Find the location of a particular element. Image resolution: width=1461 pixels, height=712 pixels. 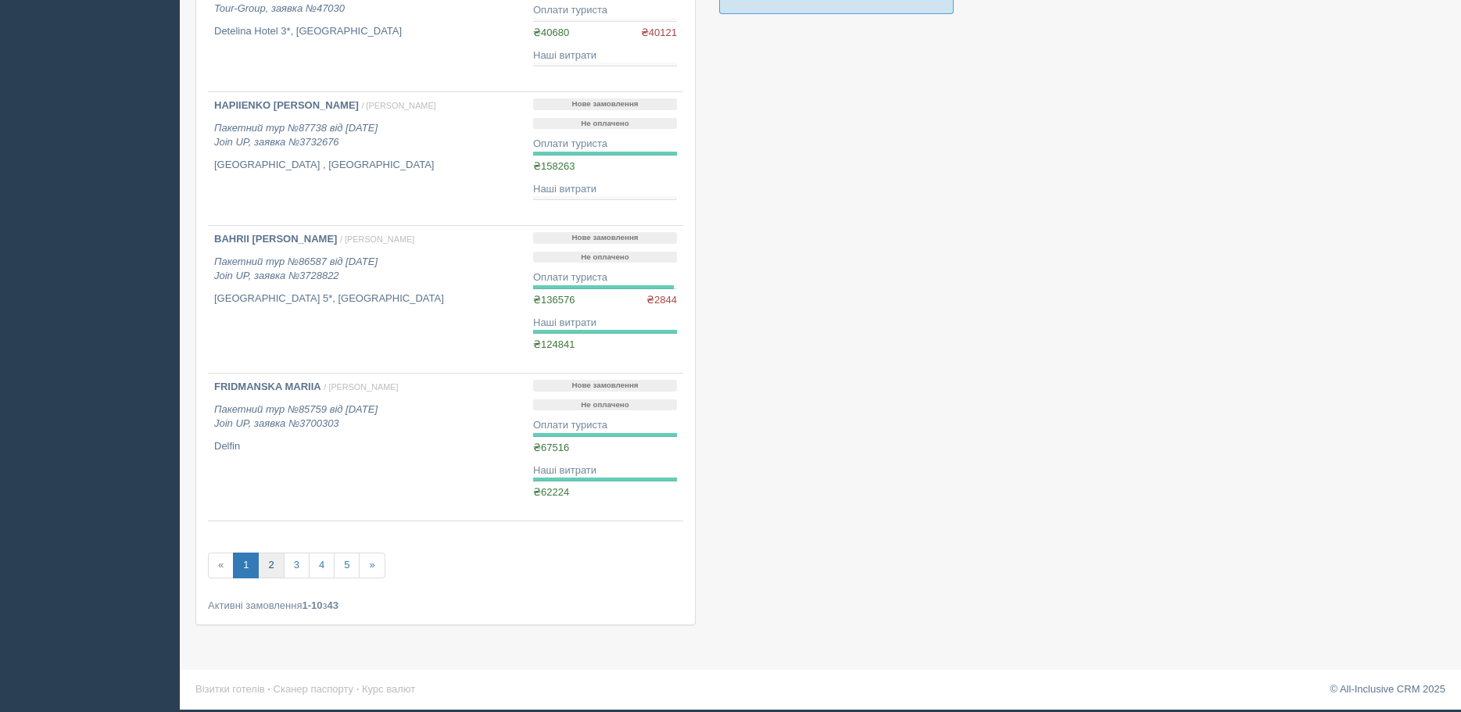

a: 4 is located at coordinates (321, 565).